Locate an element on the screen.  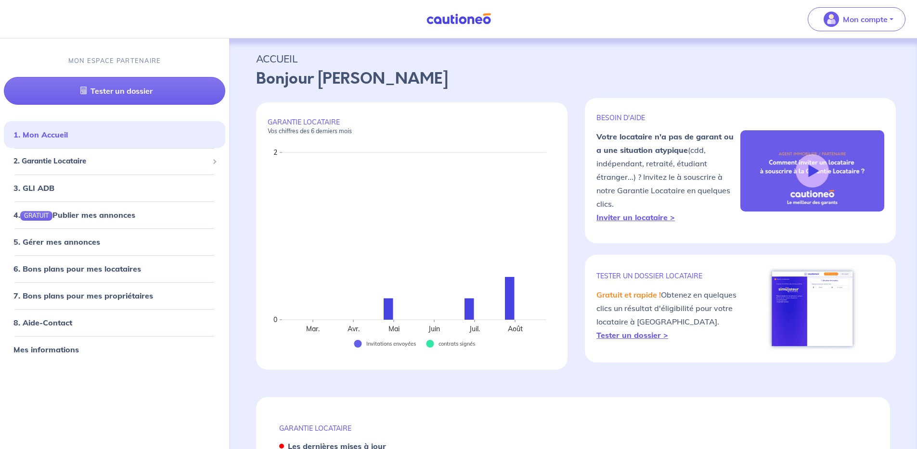
a: 7. Bons plans pour mes propriétaires is located at coordinates (83, 296).